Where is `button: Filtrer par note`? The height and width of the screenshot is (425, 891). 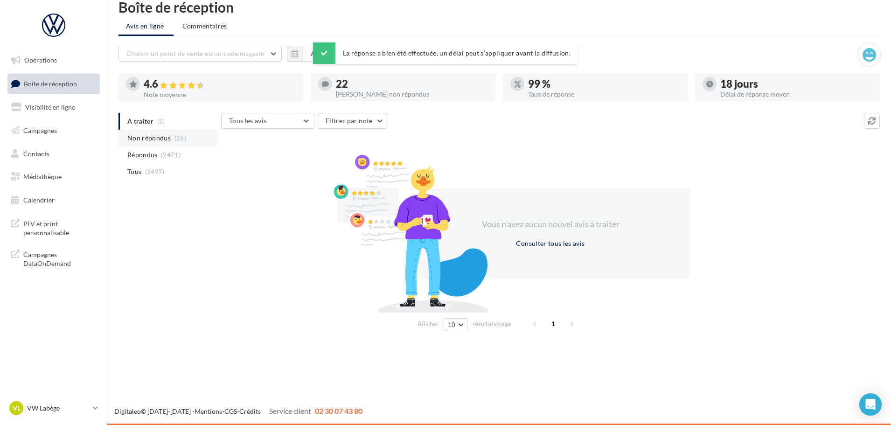
button: Filtrer par note is located at coordinates (353, 121).